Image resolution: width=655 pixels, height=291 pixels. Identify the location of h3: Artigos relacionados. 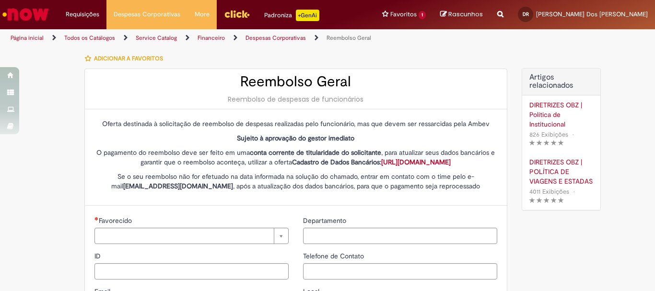
(561, 81).